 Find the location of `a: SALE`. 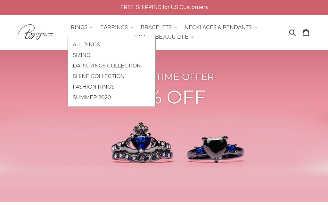

a: SALE is located at coordinates (140, 37).